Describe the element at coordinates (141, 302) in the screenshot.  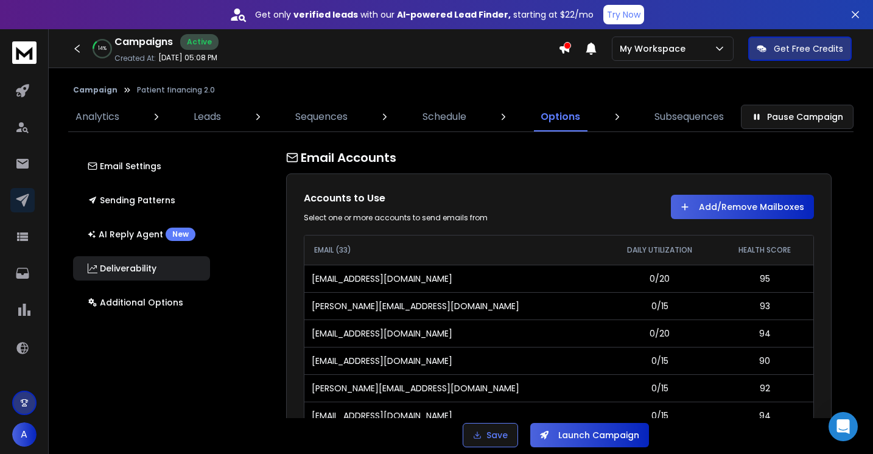
I see `button: Additional Options` at that location.